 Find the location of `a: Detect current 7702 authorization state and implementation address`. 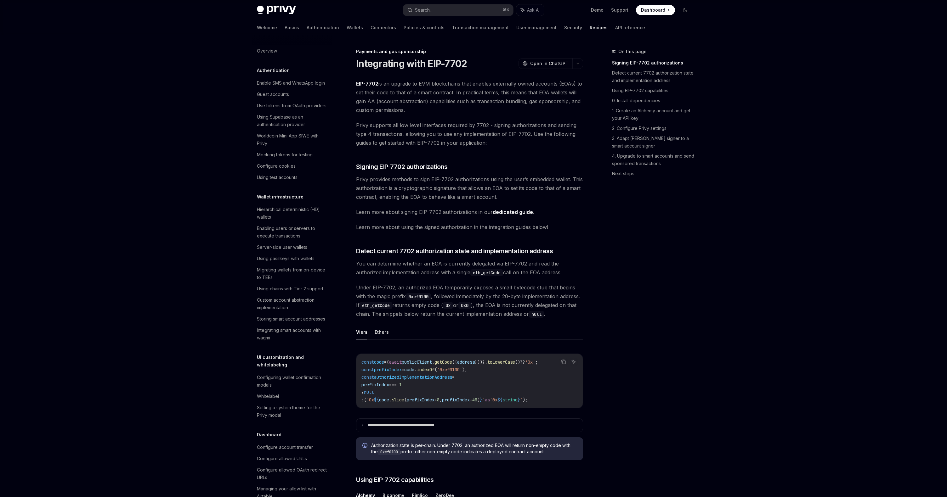

a: Detect current 7702 authorization state and implementation address is located at coordinates (654, 77).